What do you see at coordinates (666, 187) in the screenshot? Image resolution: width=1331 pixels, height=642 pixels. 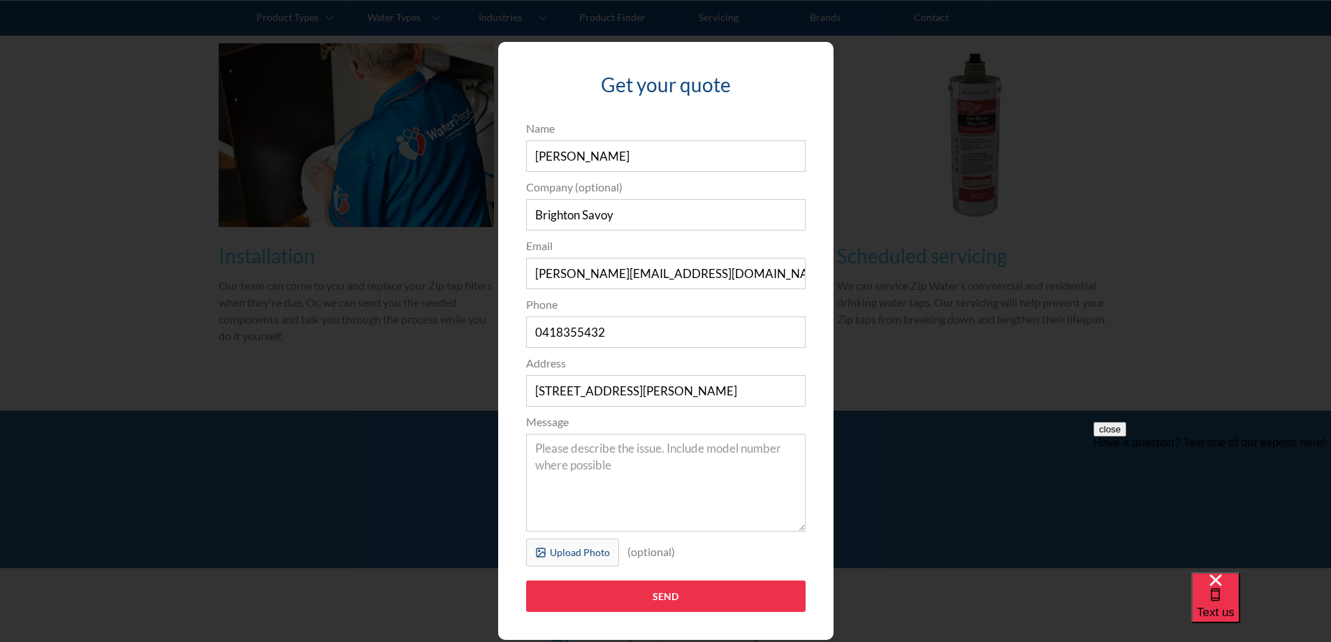 I see `label: Company (optional)` at bounding box center [666, 187].